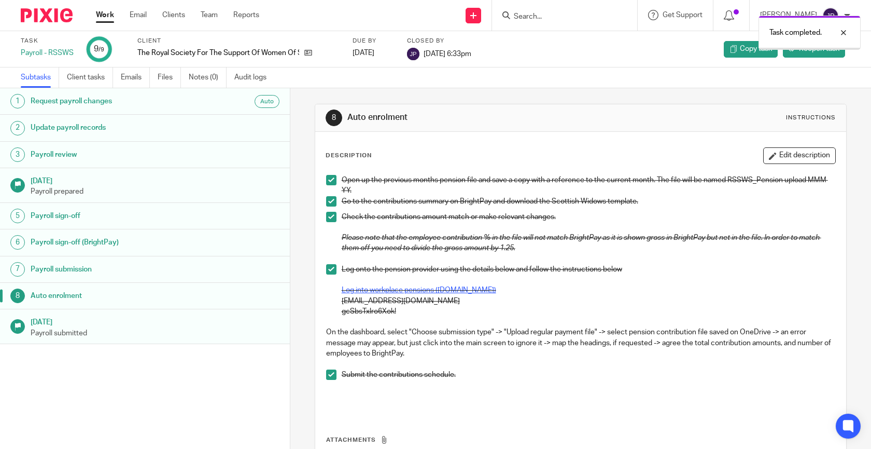 This screenshot has width=871, height=449. What do you see at coordinates (90, 77) in the screenshot?
I see `a: Client tasks` at bounding box center [90, 77].